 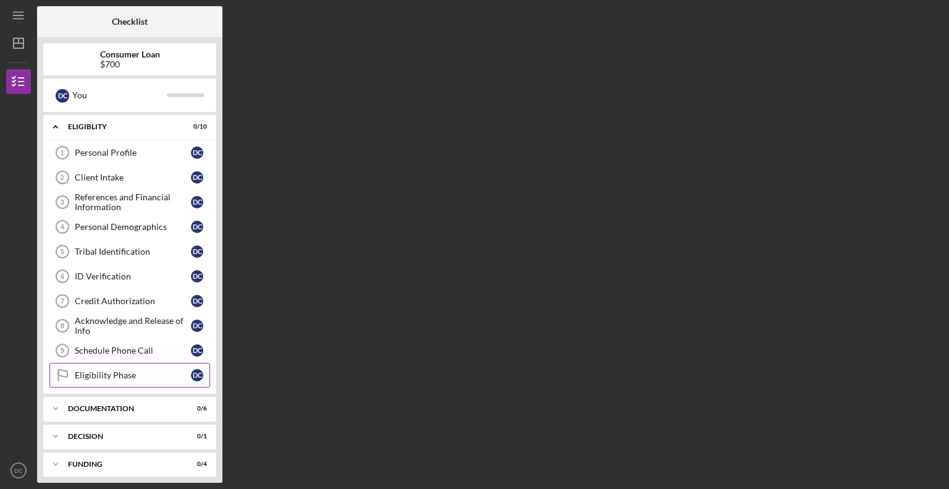 What do you see at coordinates (130, 153) in the screenshot?
I see `a: 1Personal ProfileDC` at bounding box center [130, 153].